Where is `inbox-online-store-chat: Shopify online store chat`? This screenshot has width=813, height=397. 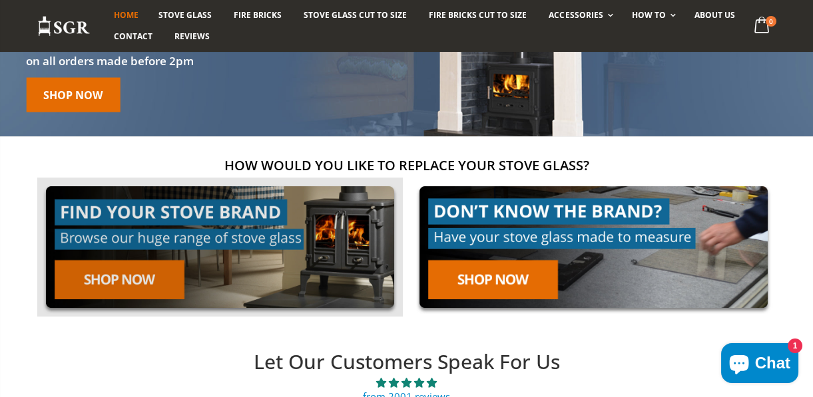
inbox-online-store-chat: Shopify online store chat is located at coordinates (760, 365).